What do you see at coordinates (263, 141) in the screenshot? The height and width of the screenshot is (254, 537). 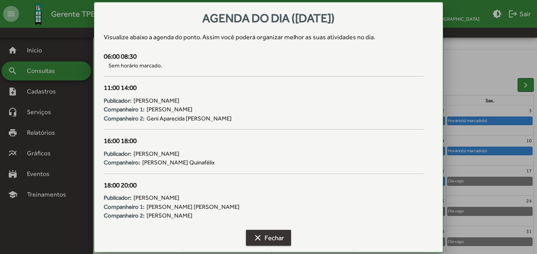 I see `div: 16:00 18:00` at bounding box center [263, 141].